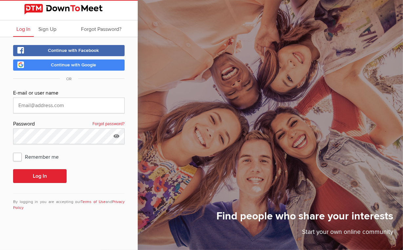  I want to click on a: Continue with Google, so click(69, 65).